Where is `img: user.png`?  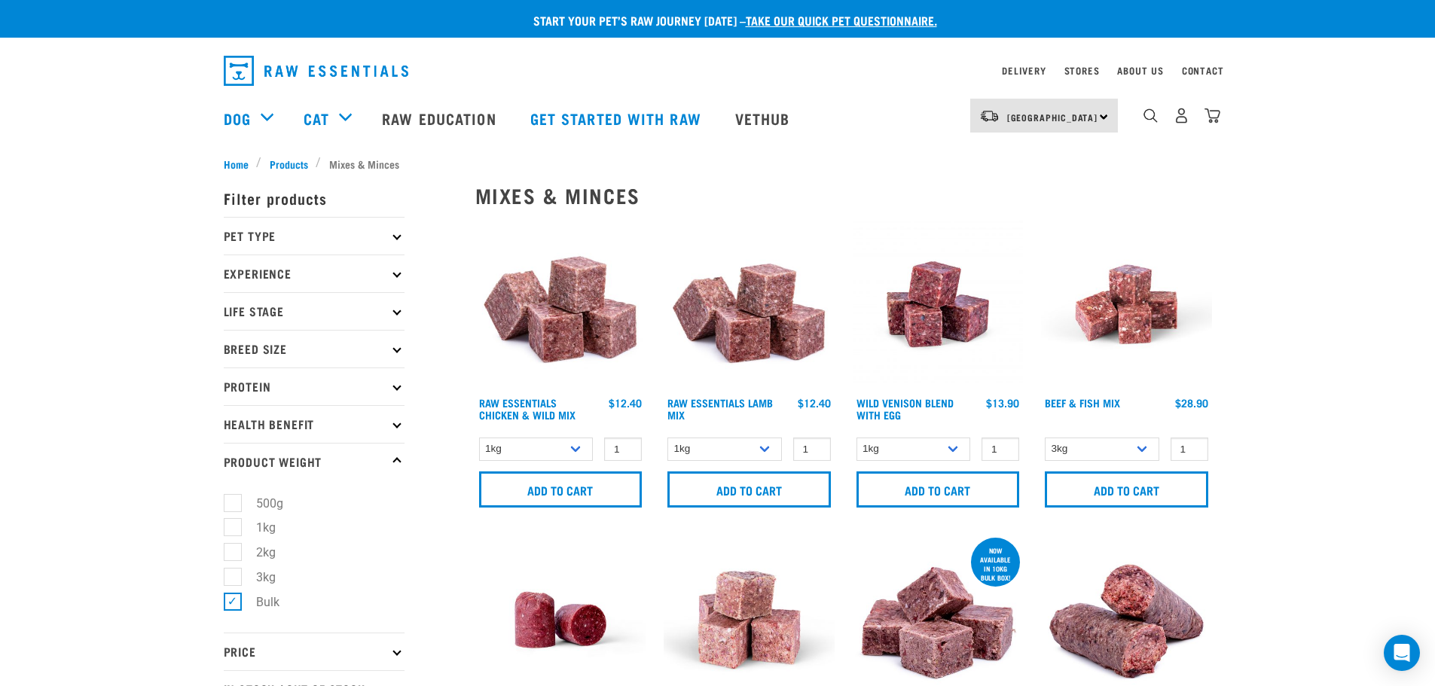 img: user.png is located at coordinates (1181, 115).